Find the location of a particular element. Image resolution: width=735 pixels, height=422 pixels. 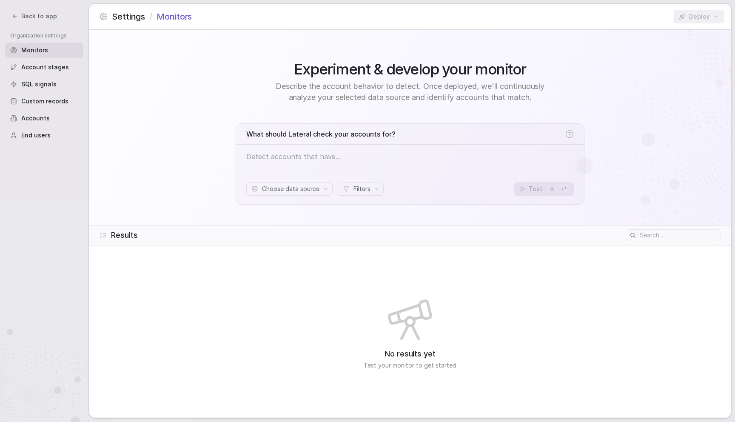

span: Describe the account behavior to detect. Once deployed, we'll continuously analyze your selected ... is located at coordinates (410, 92).